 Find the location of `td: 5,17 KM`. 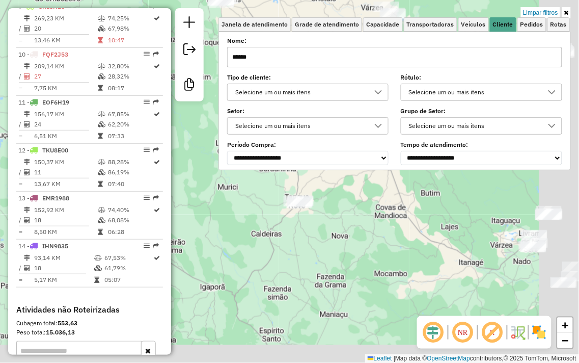

td: 5,17 KM is located at coordinates (64, 280).